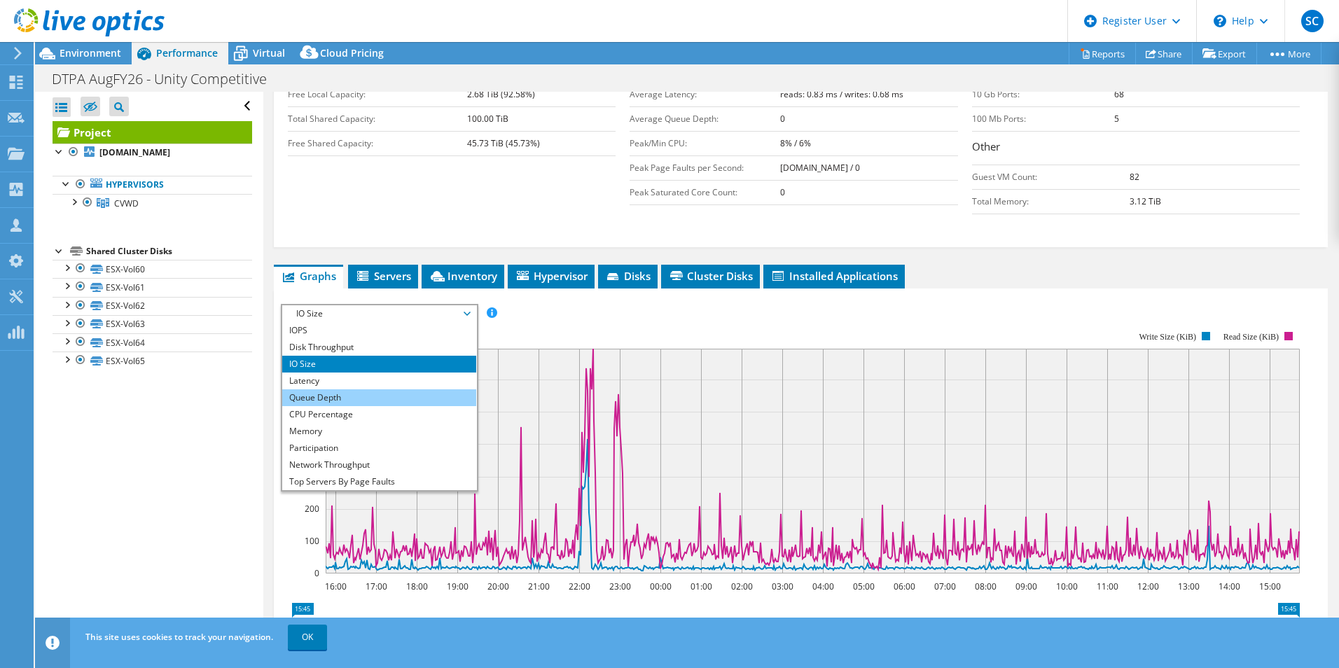  What do you see at coordinates (312, 509) in the screenshot?
I see `text: 200` at bounding box center [312, 509].